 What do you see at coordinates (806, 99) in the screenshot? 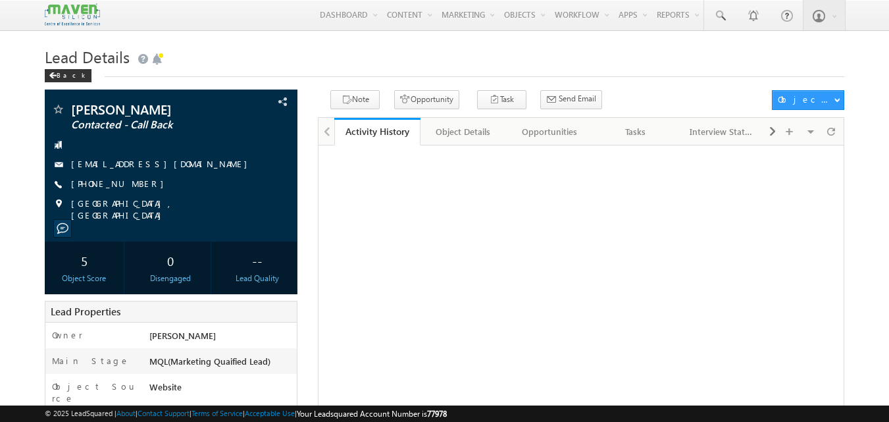
I see `div: Object Actions` at bounding box center [806, 99].